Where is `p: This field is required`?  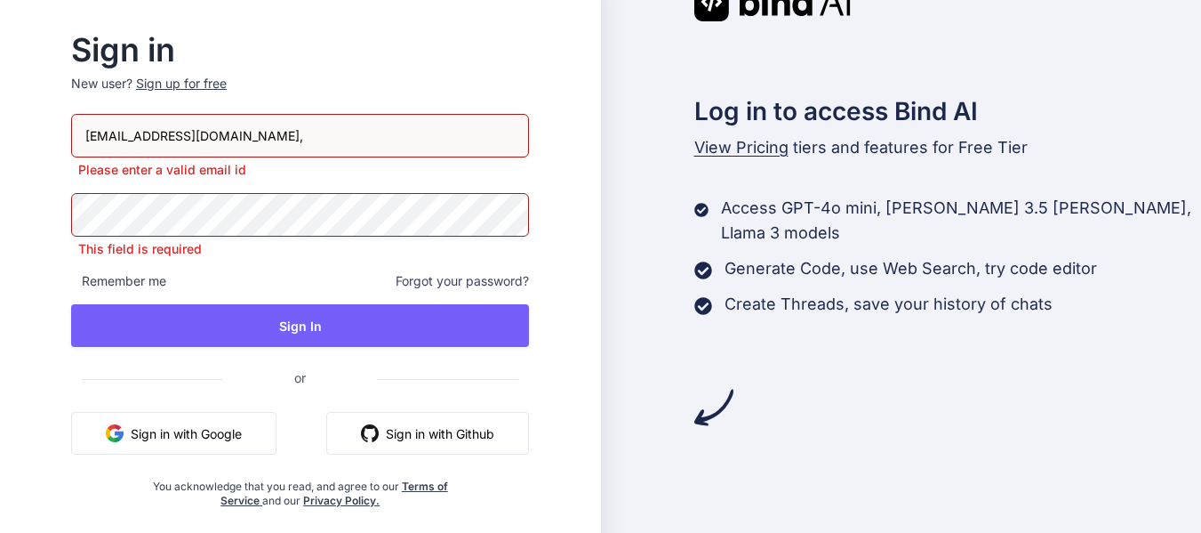
p: This field is required is located at coordinates (300, 249).